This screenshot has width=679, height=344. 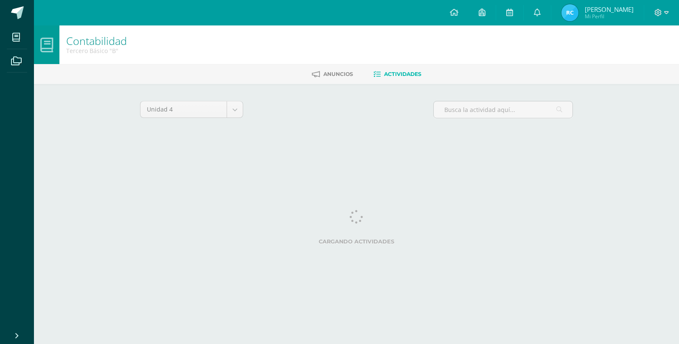 I want to click on span: Anuncios, so click(x=338, y=74).